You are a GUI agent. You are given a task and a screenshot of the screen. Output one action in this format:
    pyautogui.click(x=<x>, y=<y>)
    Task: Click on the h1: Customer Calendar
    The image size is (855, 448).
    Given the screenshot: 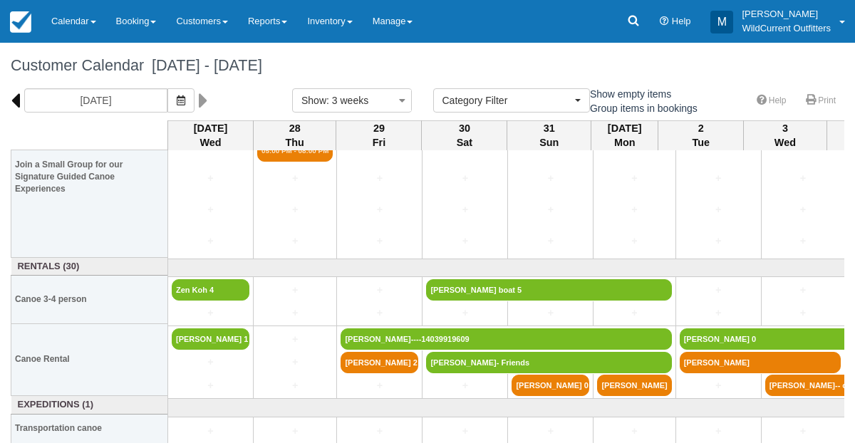 What is the action you would take?
    pyautogui.click(x=428, y=66)
    